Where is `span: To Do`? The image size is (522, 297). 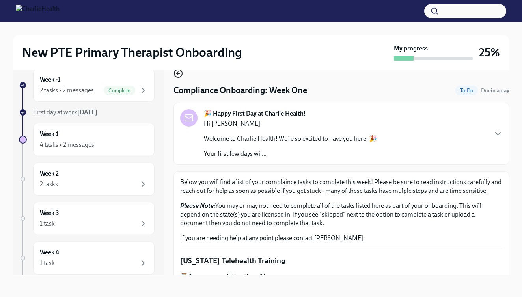 span: To Do is located at coordinates (467, 90).